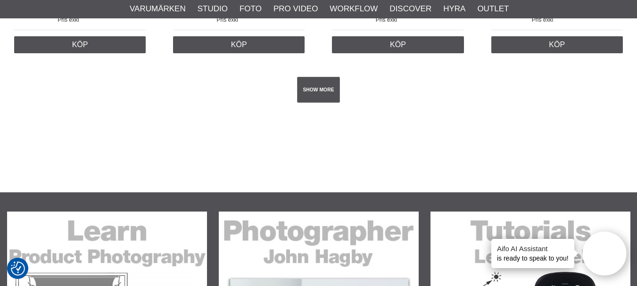  I want to click on button: Samtyckesinställningar, so click(18, 269).